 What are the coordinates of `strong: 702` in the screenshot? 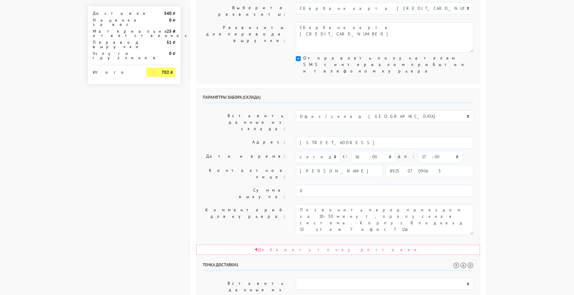 It's located at (165, 72).